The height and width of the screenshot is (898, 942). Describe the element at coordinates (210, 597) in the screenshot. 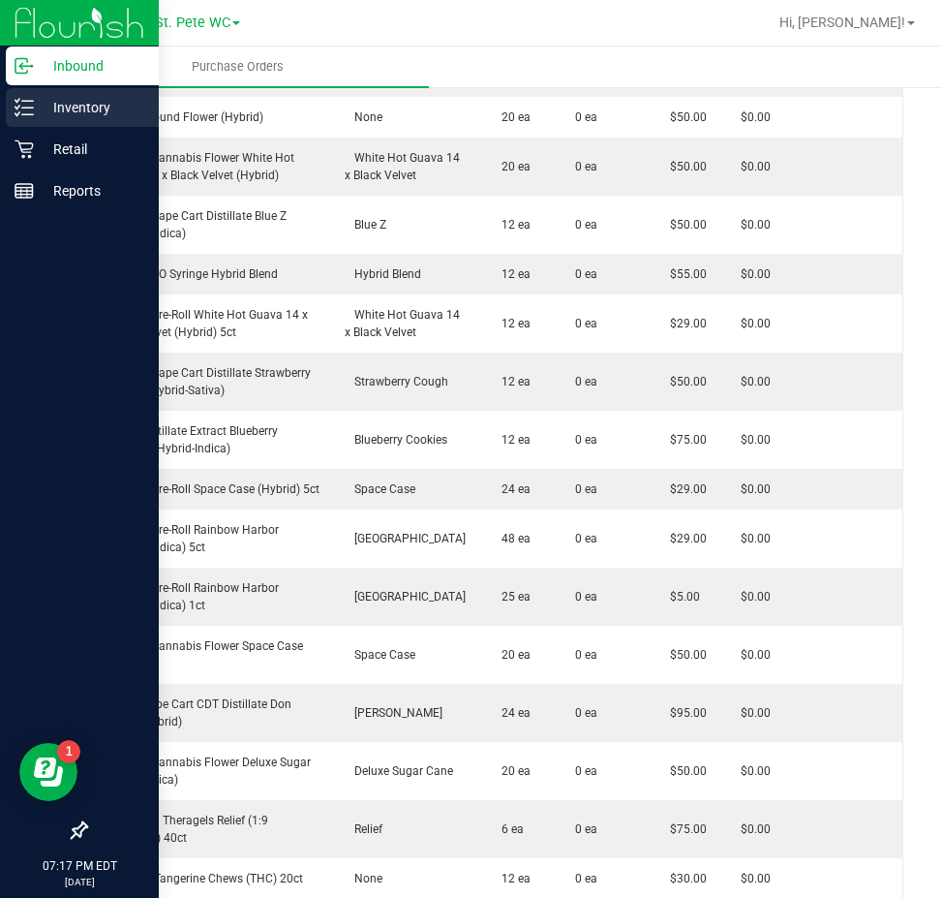

I see `div: FT 0.5g Pre-Roll Rainbow Harbor (Hybrid-Indica) 1ct` at that location.